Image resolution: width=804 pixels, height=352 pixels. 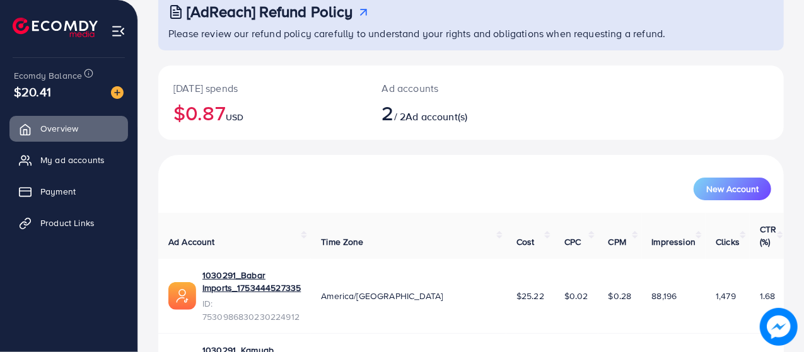 What do you see at coordinates (665, 296) in the screenshot?
I see `span: 88,196` at bounding box center [665, 296].